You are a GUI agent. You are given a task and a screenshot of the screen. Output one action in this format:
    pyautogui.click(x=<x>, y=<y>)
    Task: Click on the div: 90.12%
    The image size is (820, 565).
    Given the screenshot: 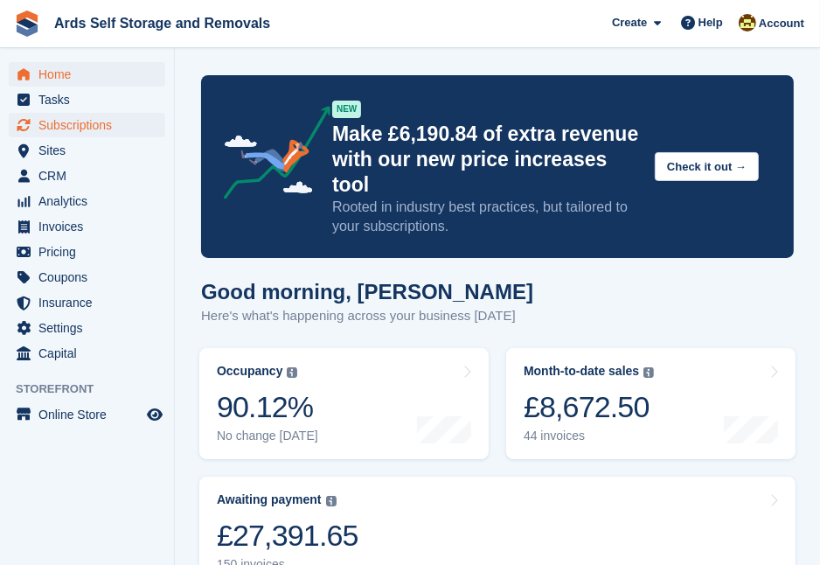 What is the action you would take?
    pyautogui.click(x=268, y=407)
    